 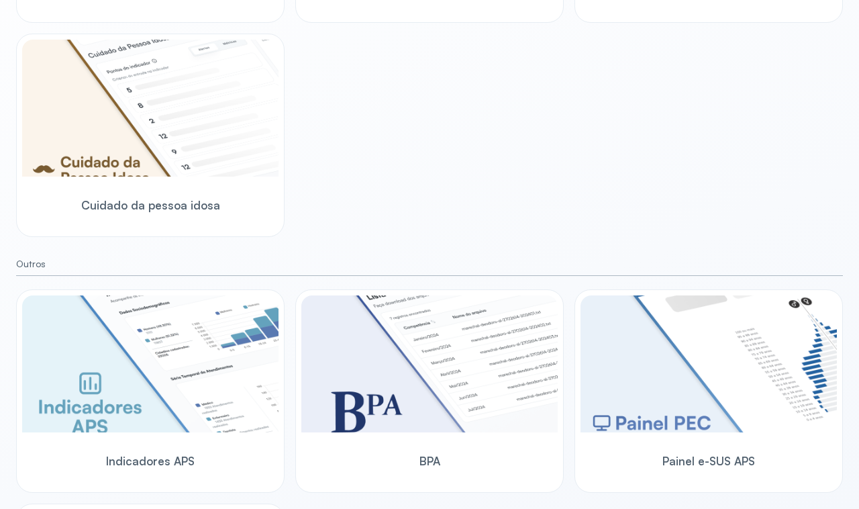 What do you see at coordinates (430, 461) in the screenshot?
I see `span: BPA` at bounding box center [430, 461].